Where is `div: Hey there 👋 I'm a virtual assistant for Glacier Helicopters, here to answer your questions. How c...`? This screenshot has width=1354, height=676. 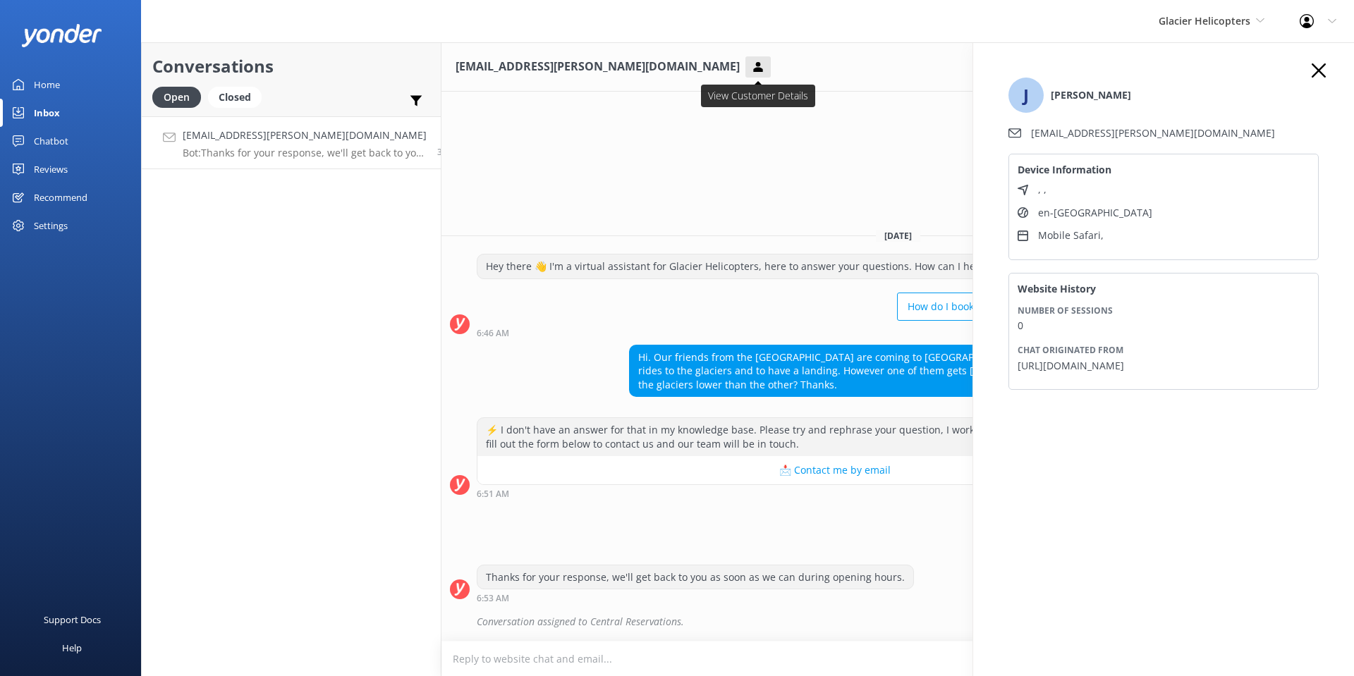 div: Hey there 👋 I'm a virtual assistant for Glacier Helicopters, here to answer your questions. How c... is located at coordinates (737, 267).